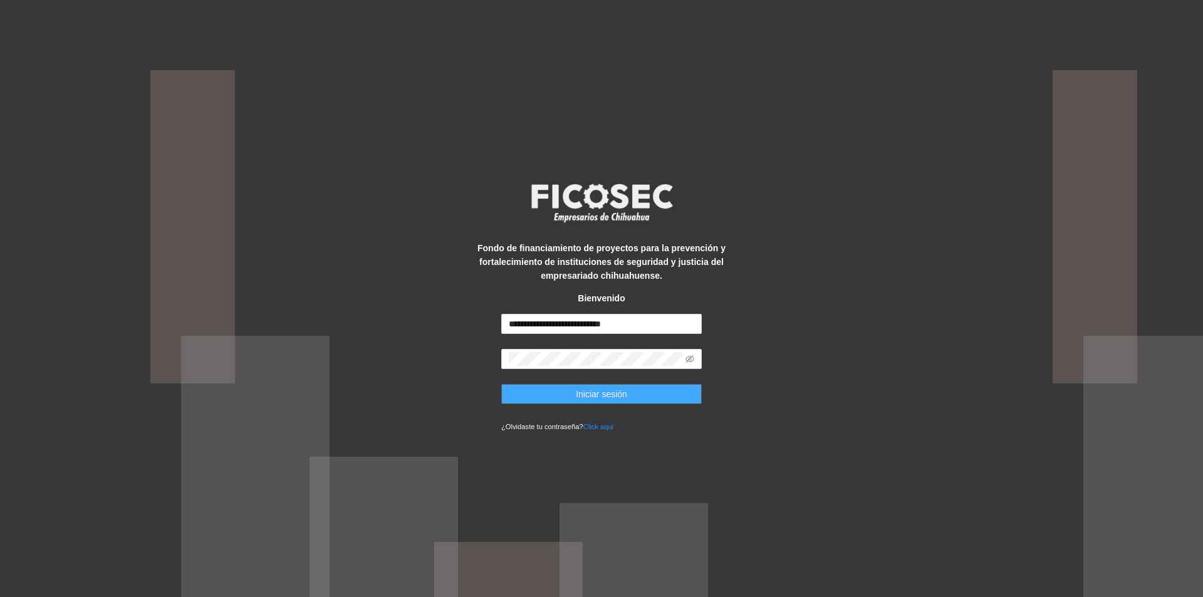 Image resolution: width=1203 pixels, height=597 pixels. Describe the element at coordinates (601, 262) in the screenshot. I see `strong: Fondo de financiamiento de proyectos para la prevención y fortalecimiento de instituciones de seg...` at that location.